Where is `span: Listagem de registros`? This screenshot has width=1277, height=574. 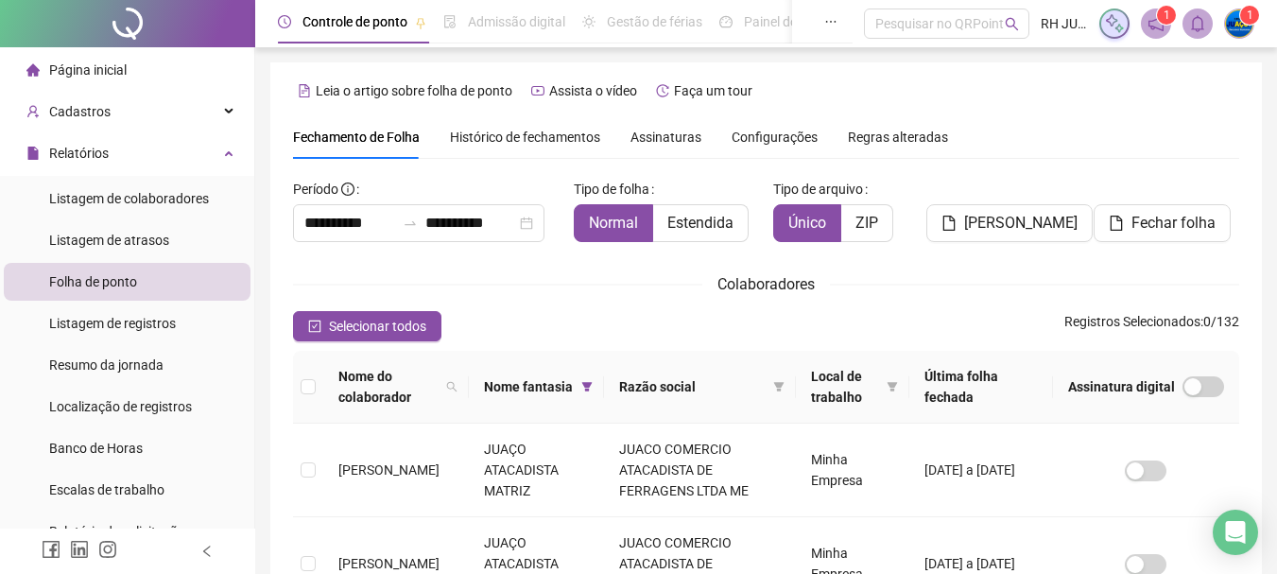
span: Listagem de registros is located at coordinates (112, 323).